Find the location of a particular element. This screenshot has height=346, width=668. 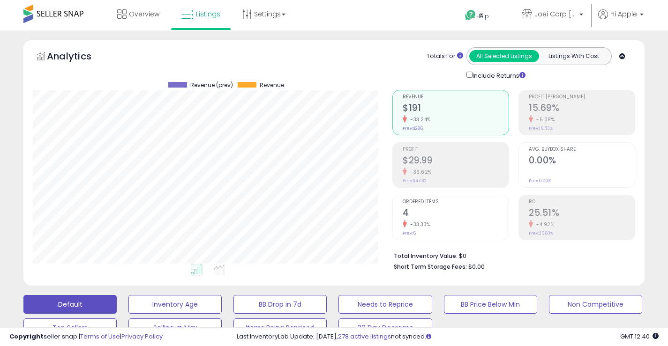

button: Inventory Age is located at coordinates (175, 305).